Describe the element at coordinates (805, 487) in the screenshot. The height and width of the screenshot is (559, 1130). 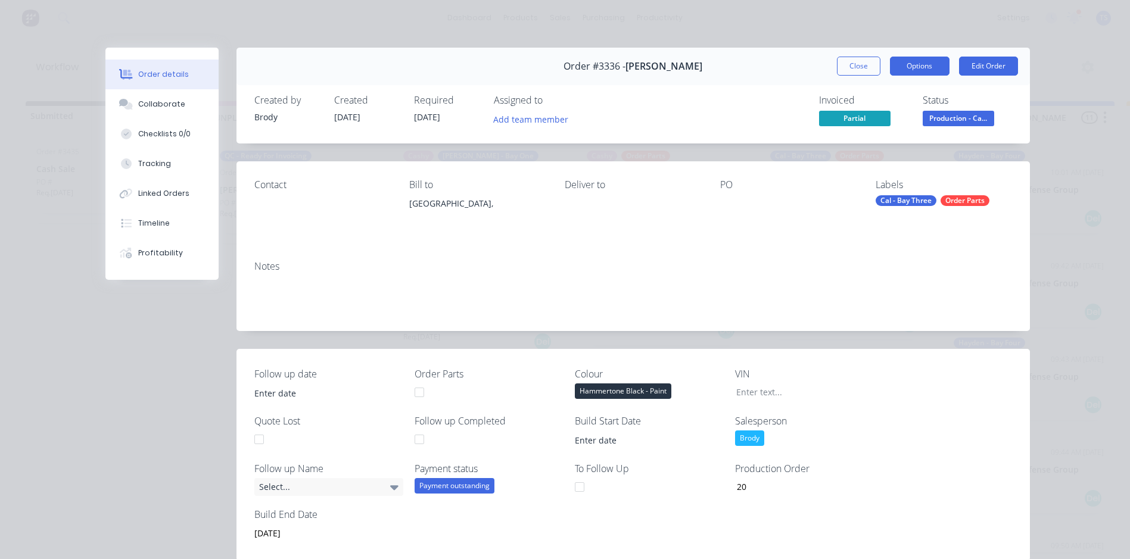
I see `input: Enter number...` at that location.